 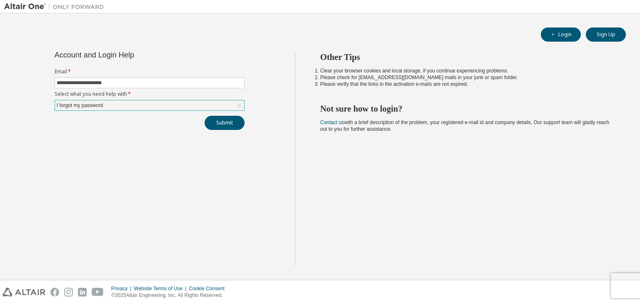 What do you see at coordinates (68, 292) in the screenshot?
I see `img: instagram.svg` at bounding box center [68, 292].